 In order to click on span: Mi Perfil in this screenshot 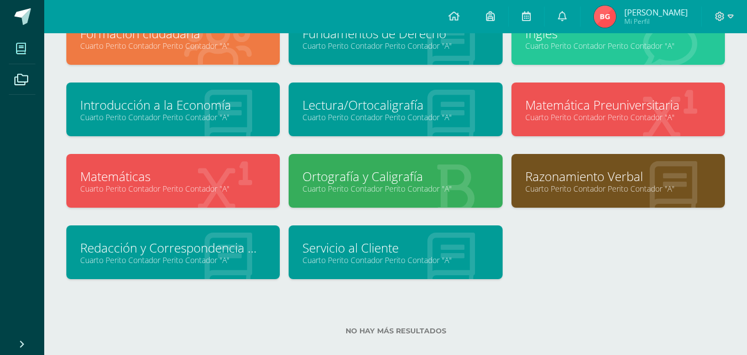, I will do `click(656, 21)`.